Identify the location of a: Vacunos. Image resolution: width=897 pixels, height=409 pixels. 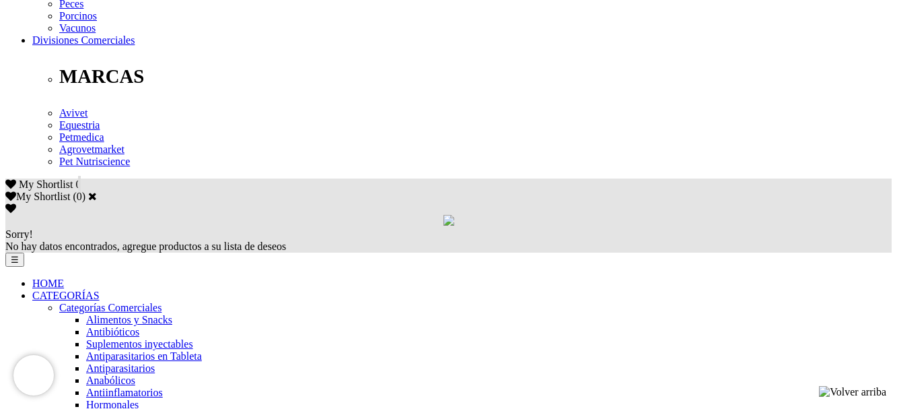
(77, 28).